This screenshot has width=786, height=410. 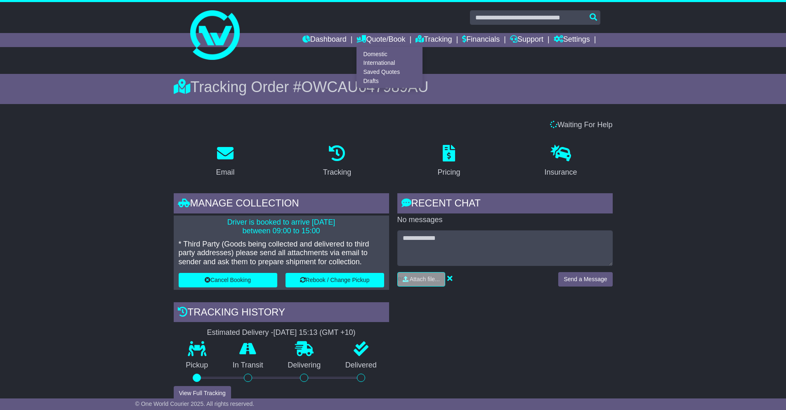 I want to click on button: Send a Message, so click(x=585, y=279).